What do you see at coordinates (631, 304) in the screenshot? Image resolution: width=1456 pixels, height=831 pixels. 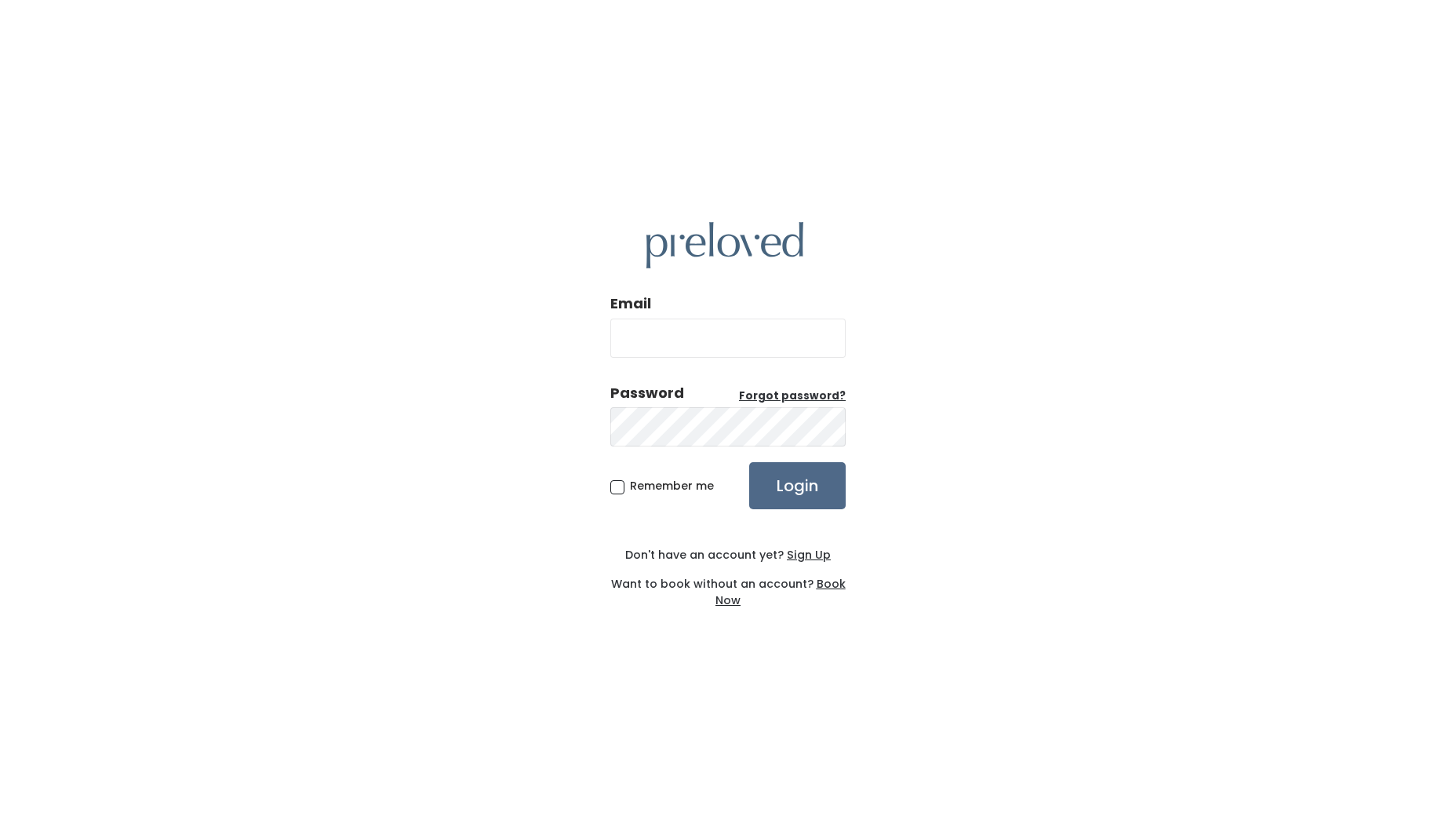 I see `label: Email` at bounding box center [631, 304].